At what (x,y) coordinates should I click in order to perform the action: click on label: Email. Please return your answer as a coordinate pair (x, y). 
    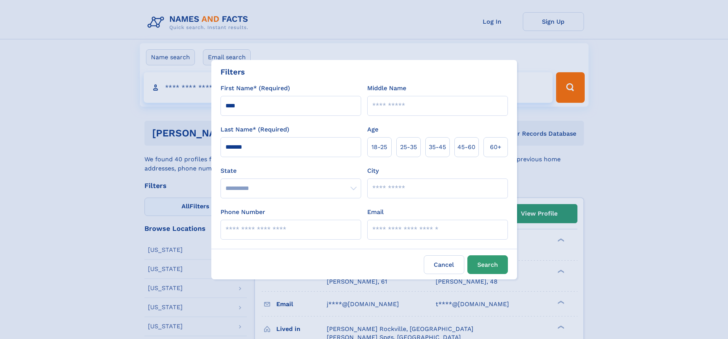
    Looking at the image, I should click on (375, 212).